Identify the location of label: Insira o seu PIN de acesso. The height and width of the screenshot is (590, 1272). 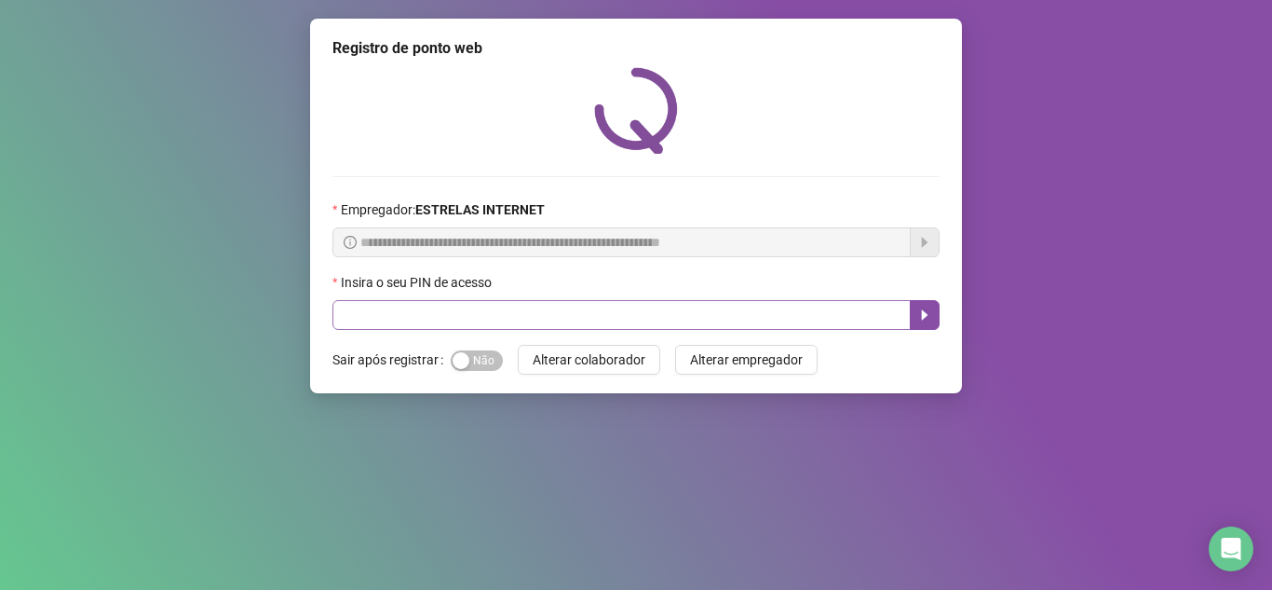
(418, 282).